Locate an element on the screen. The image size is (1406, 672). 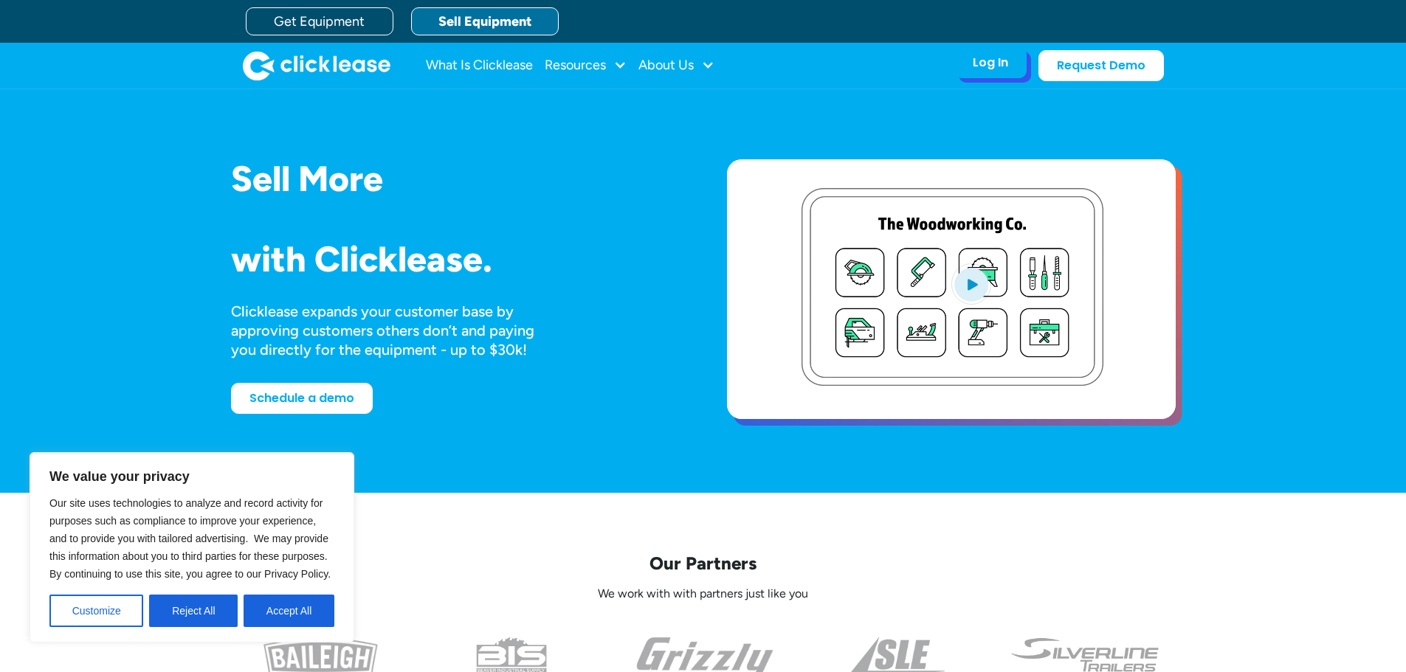
div: Clicklease expands your customer base by approving customers others don’t and paying you directly... is located at coordinates (396, 331).